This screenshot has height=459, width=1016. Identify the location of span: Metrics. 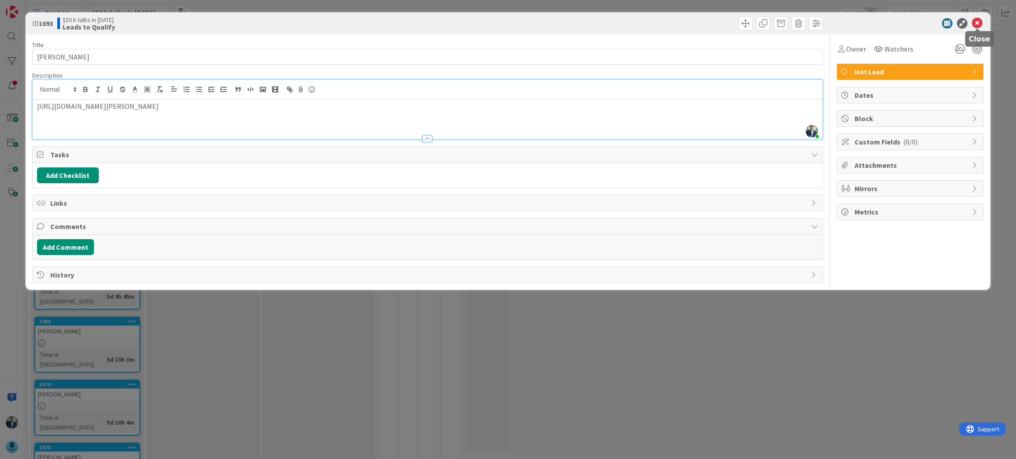
(911, 212).